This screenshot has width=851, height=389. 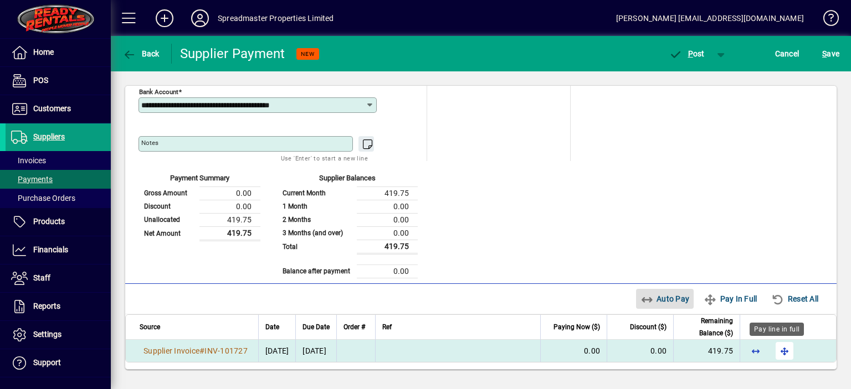 What do you see at coordinates (830, 54) in the screenshot?
I see `button: Save` at bounding box center [830, 54].